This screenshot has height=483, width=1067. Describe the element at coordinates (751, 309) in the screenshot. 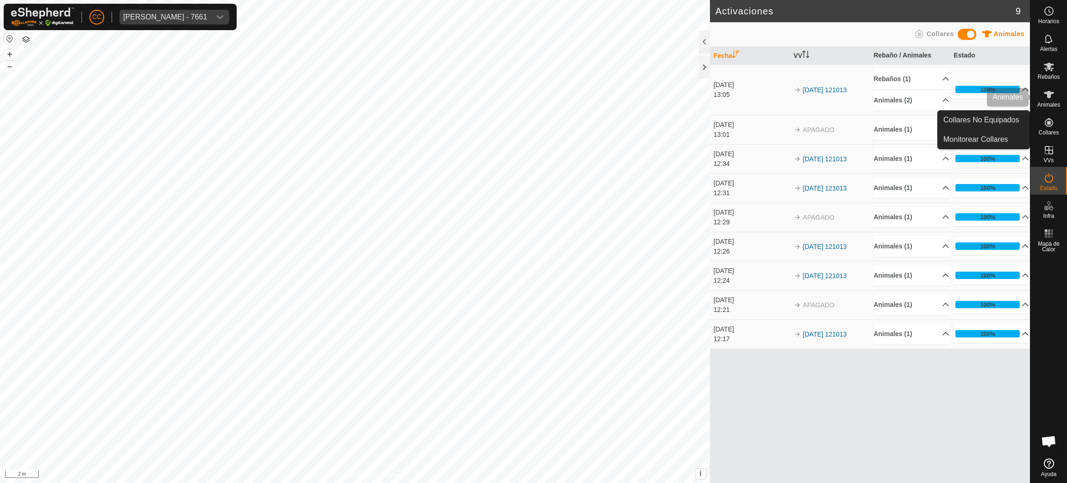

I see `div: 12:21` at that location.